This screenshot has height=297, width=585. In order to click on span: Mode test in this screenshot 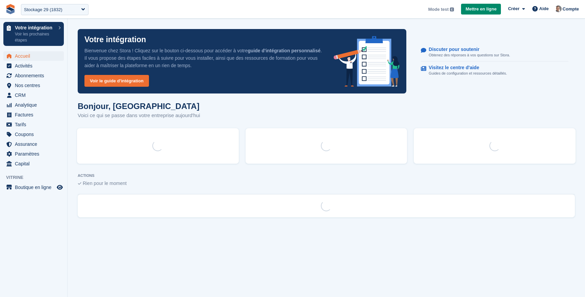, I will do `click(439, 9)`.